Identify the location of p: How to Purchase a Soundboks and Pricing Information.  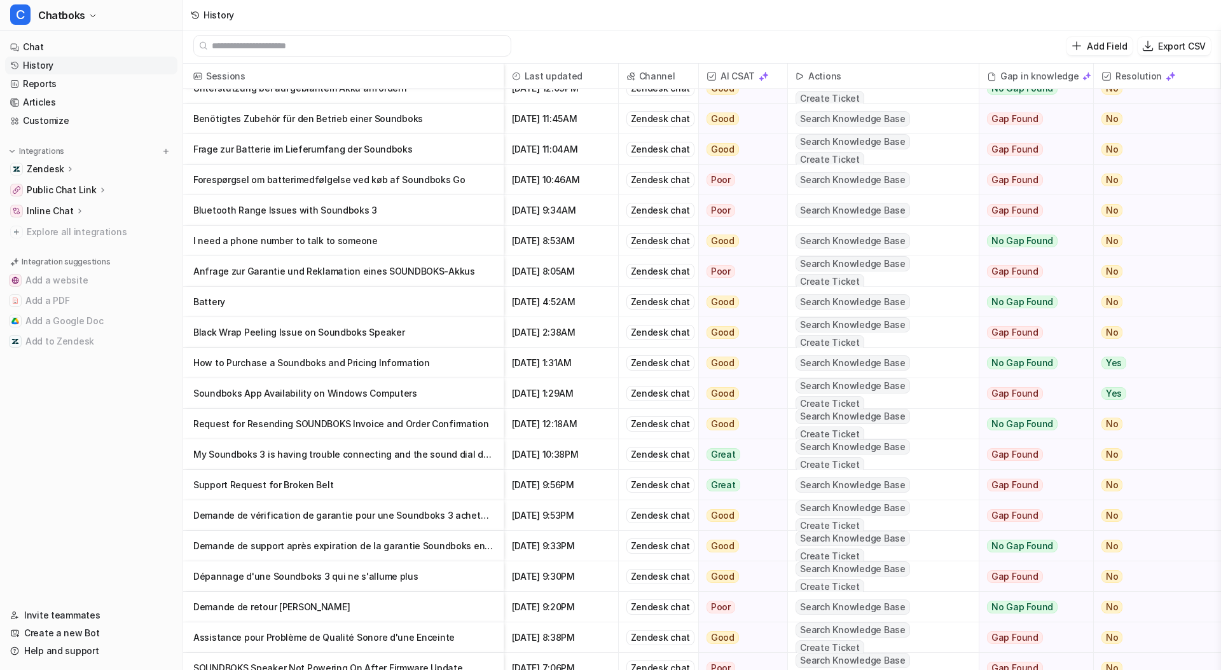
(343, 363).